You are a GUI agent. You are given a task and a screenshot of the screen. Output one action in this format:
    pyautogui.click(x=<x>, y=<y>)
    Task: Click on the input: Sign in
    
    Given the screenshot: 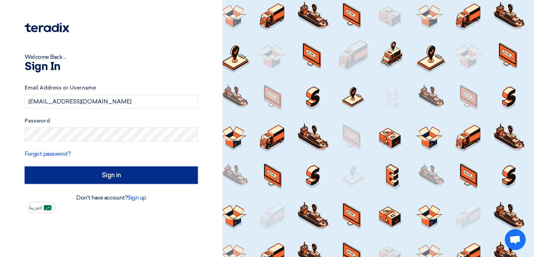 What is the action you would take?
    pyautogui.click(x=111, y=175)
    